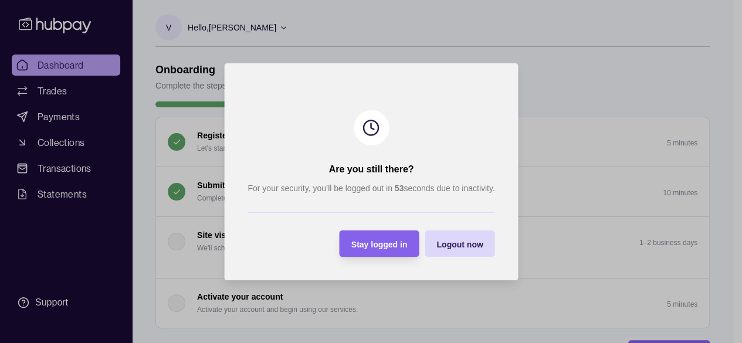 The width and height of the screenshot is (742, 343). I want to click on button: Stay logged in, so click(379, 243).